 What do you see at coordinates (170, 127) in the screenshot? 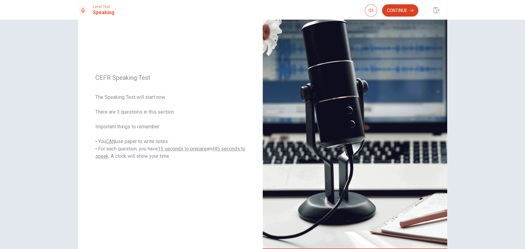
I see `span: The Speaking Test will start now. There are 3 questions in this section. Important things to reme...` at bounding box center [170, 127].